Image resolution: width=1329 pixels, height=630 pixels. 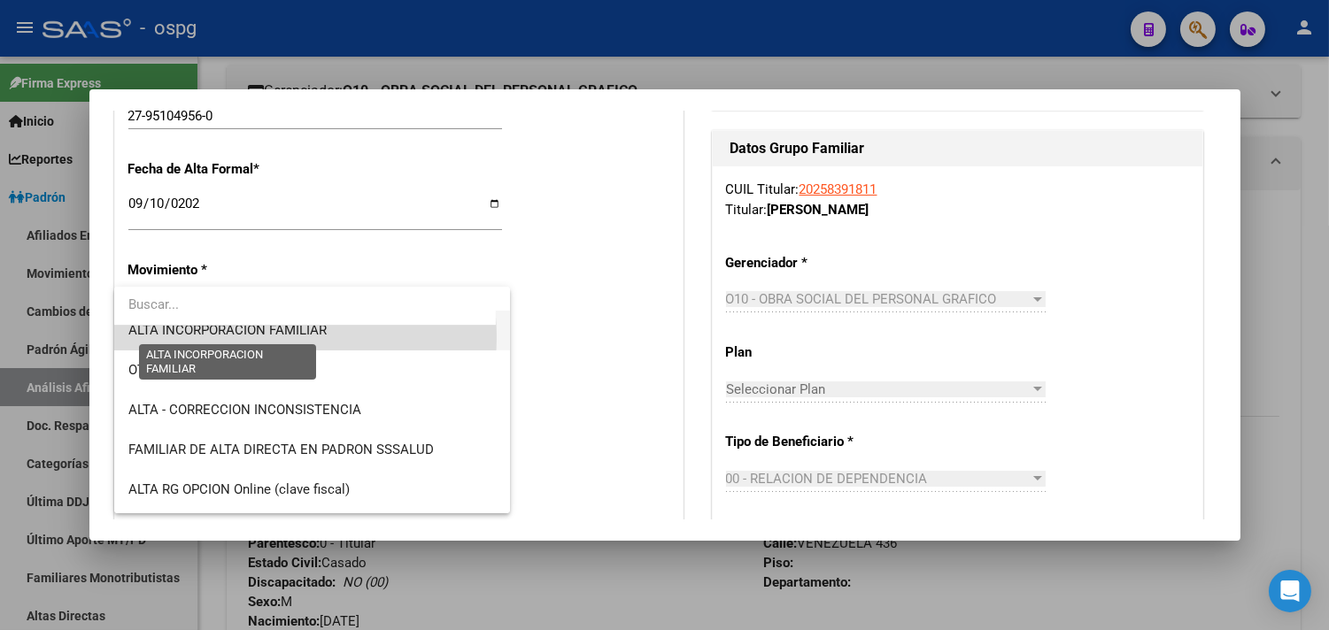 What do you see at coordinates (244, 410) in the screenshot?
I see `span: ALTA - CORRECCION INCONSISTENCIA` at bounding box center [244, 410].